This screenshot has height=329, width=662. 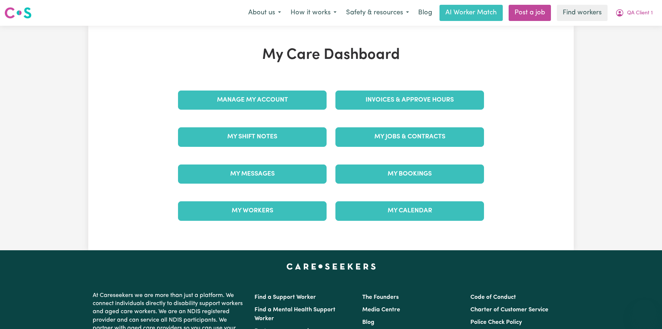 I want to click on a: My Shift Notes, so click(x=252, y=137).